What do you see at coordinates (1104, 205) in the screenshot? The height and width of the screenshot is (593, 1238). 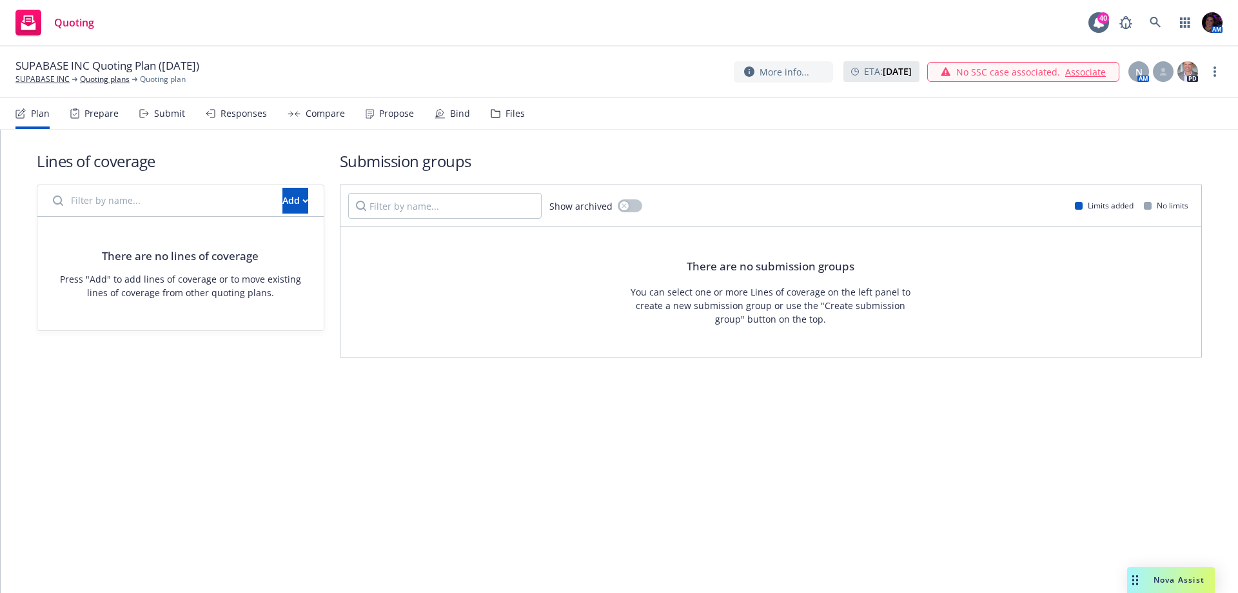 I see `div: Limits added` at bounding box center [1104, 205].